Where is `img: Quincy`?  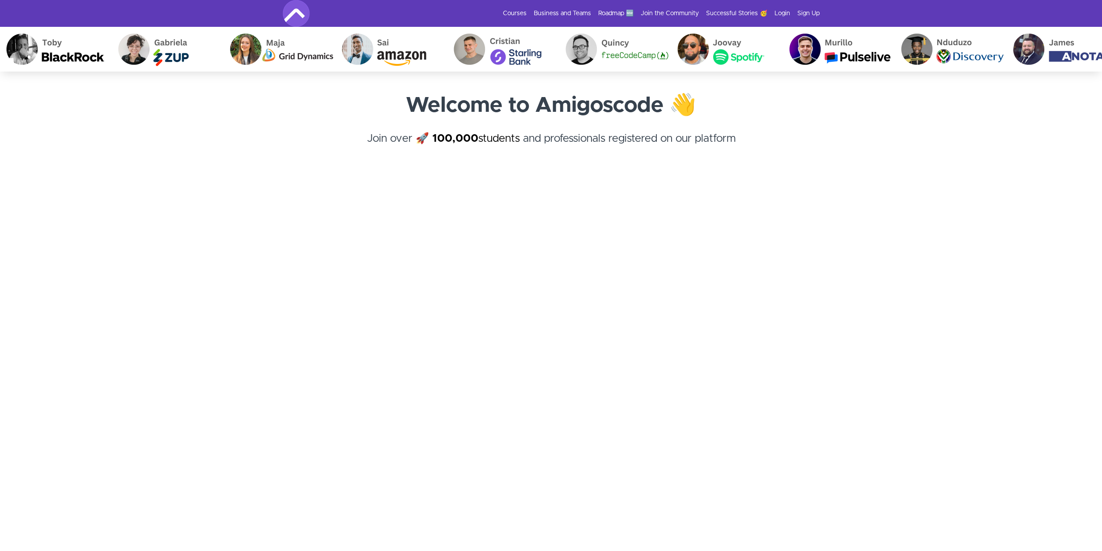
img: Quincy is located at coordinates (615, 49).